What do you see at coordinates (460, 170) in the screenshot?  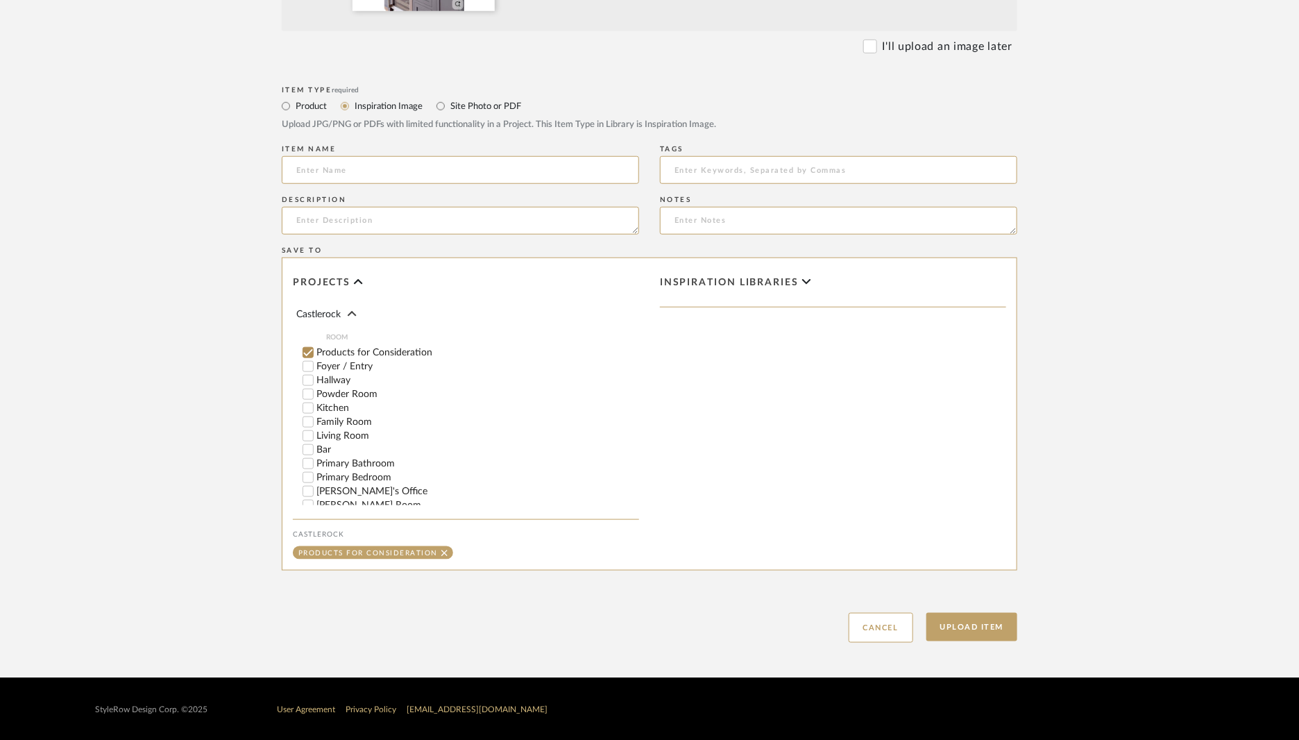 I see `input: Enter Name` at bounding box center [460, 170].